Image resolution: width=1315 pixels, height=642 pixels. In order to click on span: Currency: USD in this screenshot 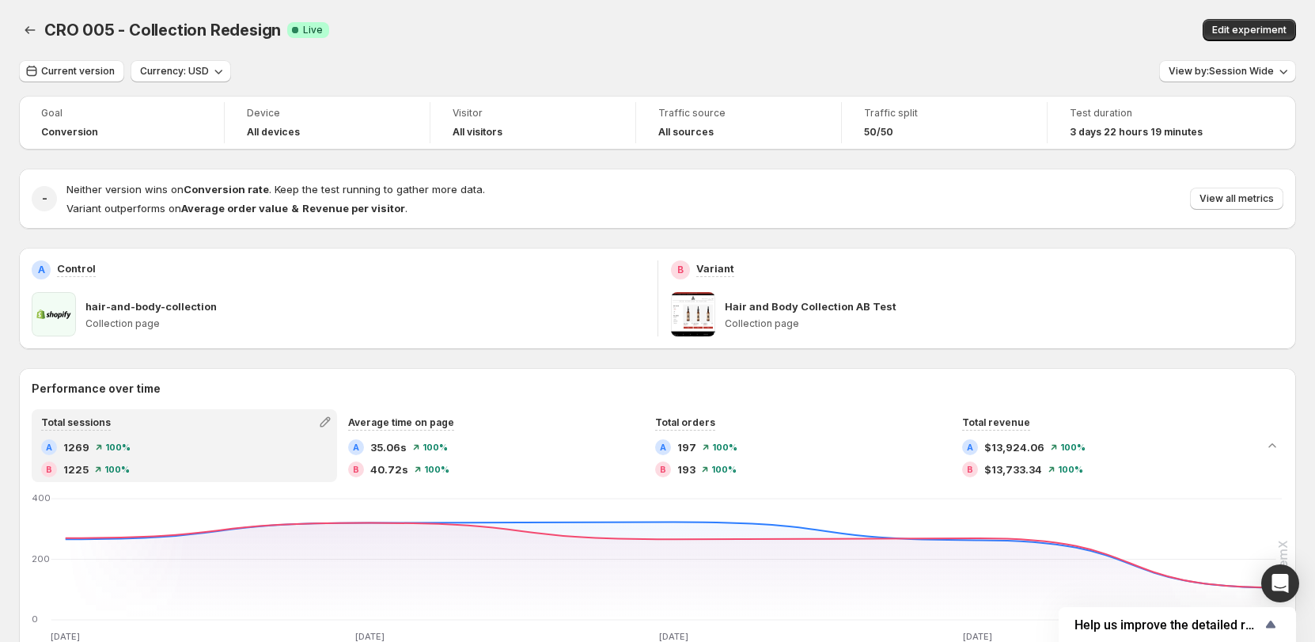, I will do `click(174, 71)`.